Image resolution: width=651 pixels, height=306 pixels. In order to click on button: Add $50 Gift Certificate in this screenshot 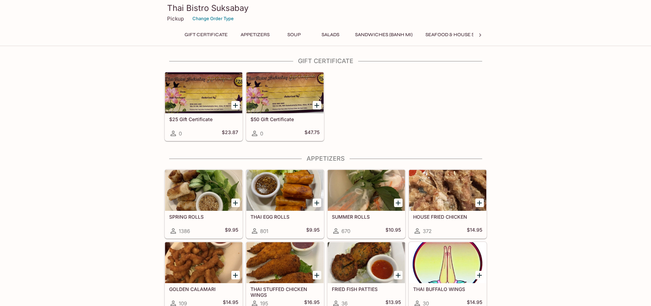, I will do `click(317, 105)`.